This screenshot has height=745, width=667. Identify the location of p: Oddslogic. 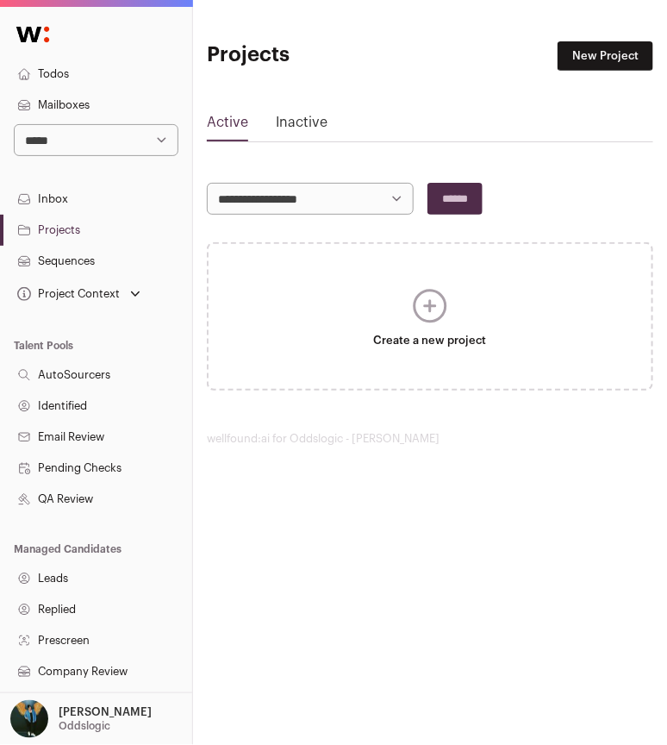
(84, 726).